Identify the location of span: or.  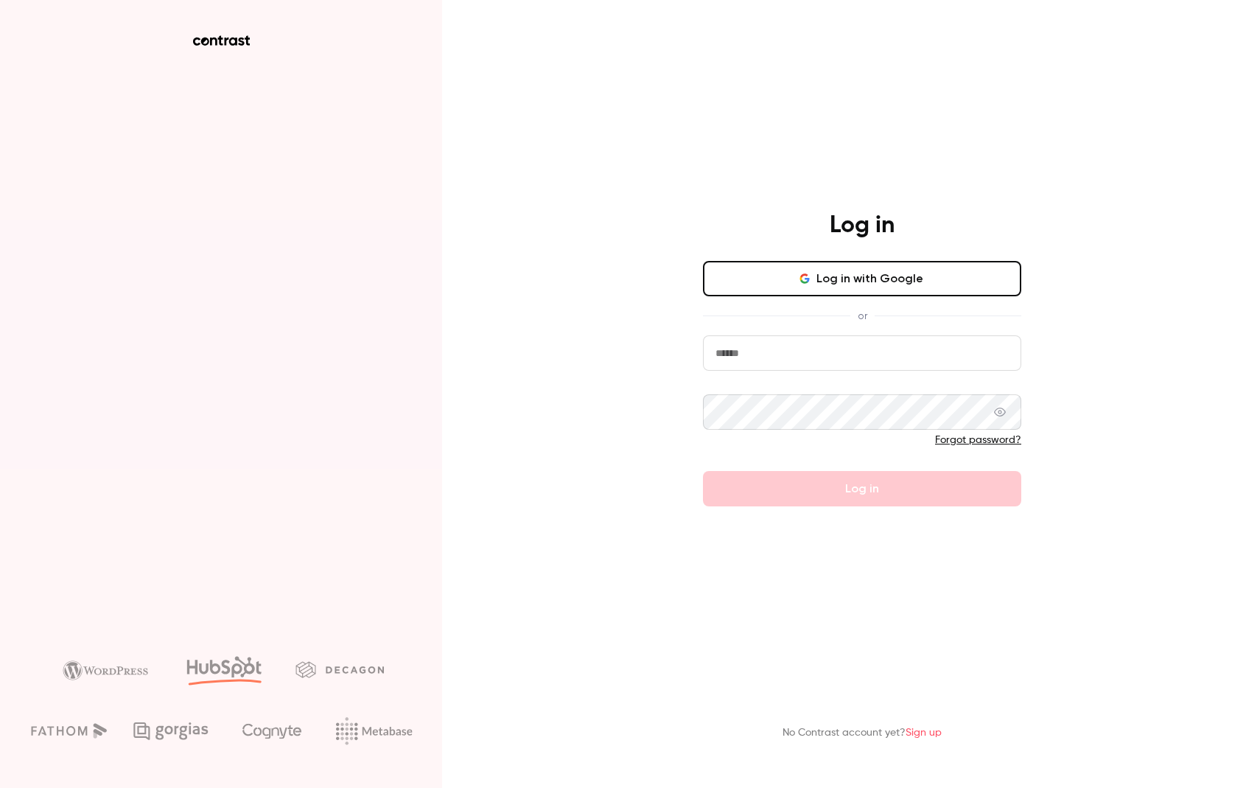
(862, 315).